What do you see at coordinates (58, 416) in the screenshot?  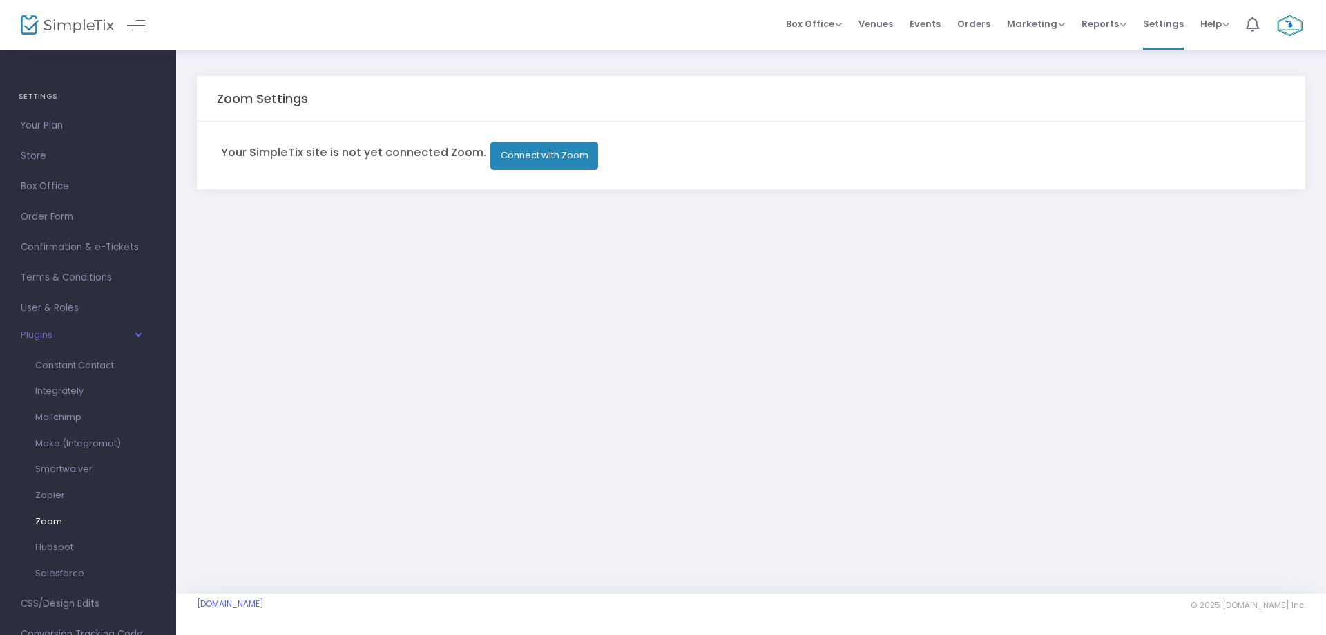 I see `span: Mailchimp` at bounding box center [58, 416].